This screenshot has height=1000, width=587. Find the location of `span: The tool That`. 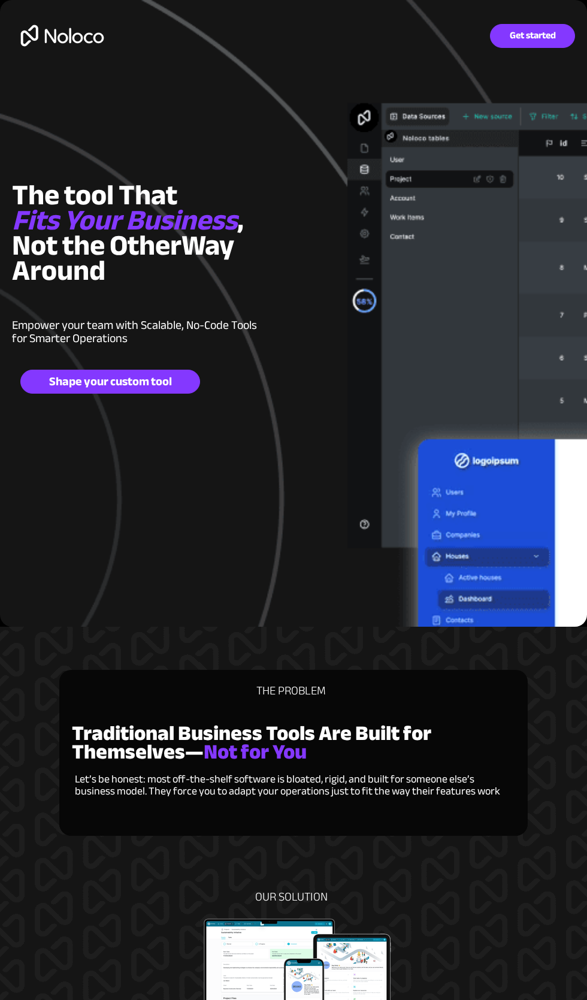

span: The tool That is located at coordinates (97, 195).